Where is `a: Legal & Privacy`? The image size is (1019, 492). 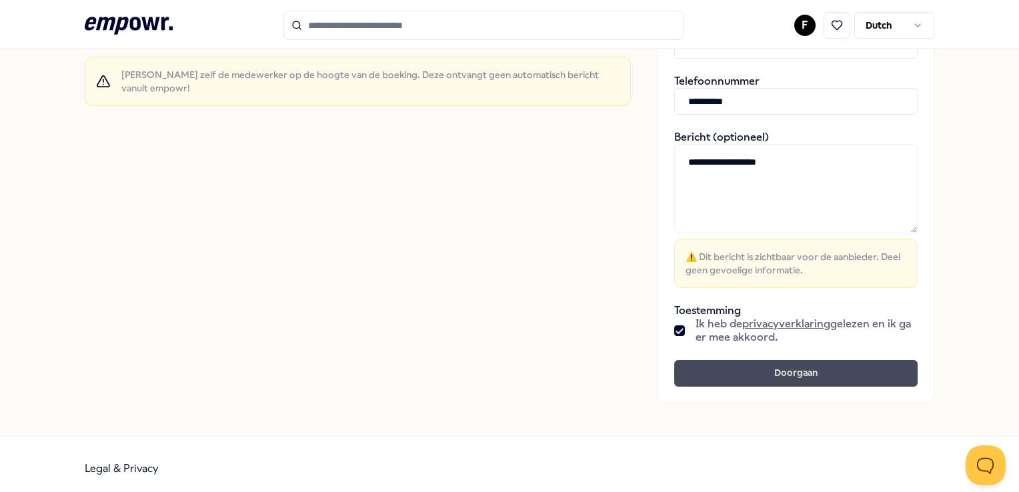 a: Legal & Privacy is located at coordinates (121, 468).